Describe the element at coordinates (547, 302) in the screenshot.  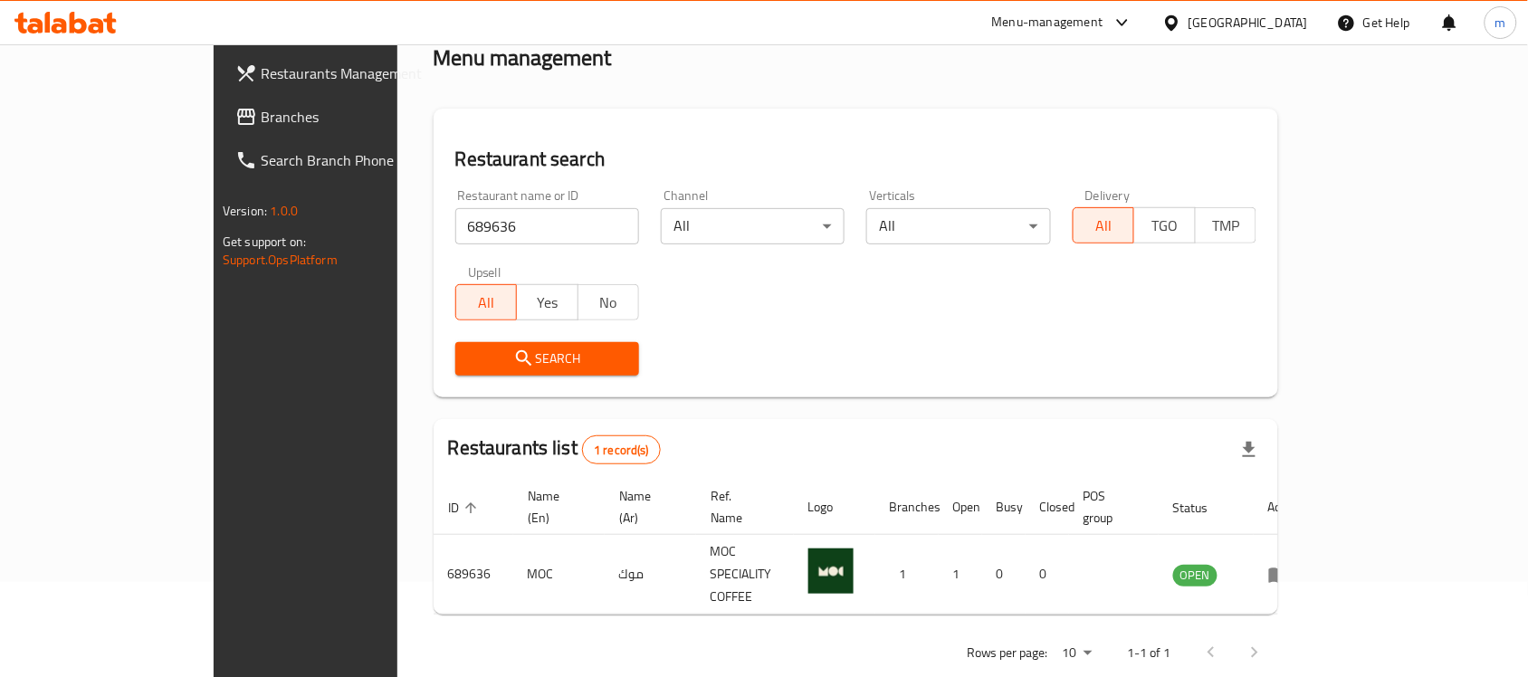
I see `button: Yes` at that location.